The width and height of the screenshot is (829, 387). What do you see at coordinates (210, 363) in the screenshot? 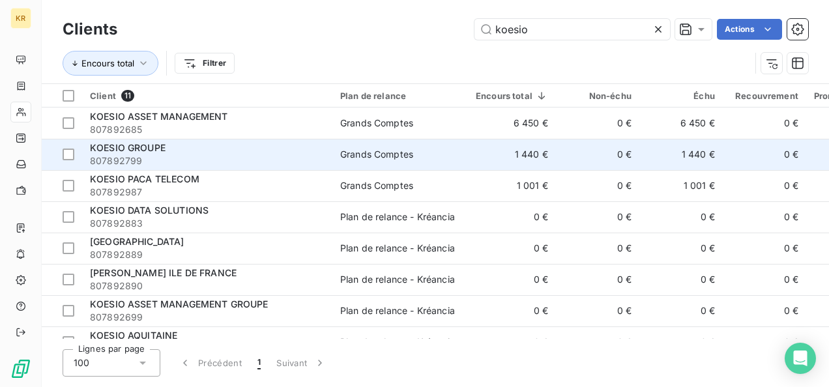
I see `button: Précédent` at bounding box center [210, 363].